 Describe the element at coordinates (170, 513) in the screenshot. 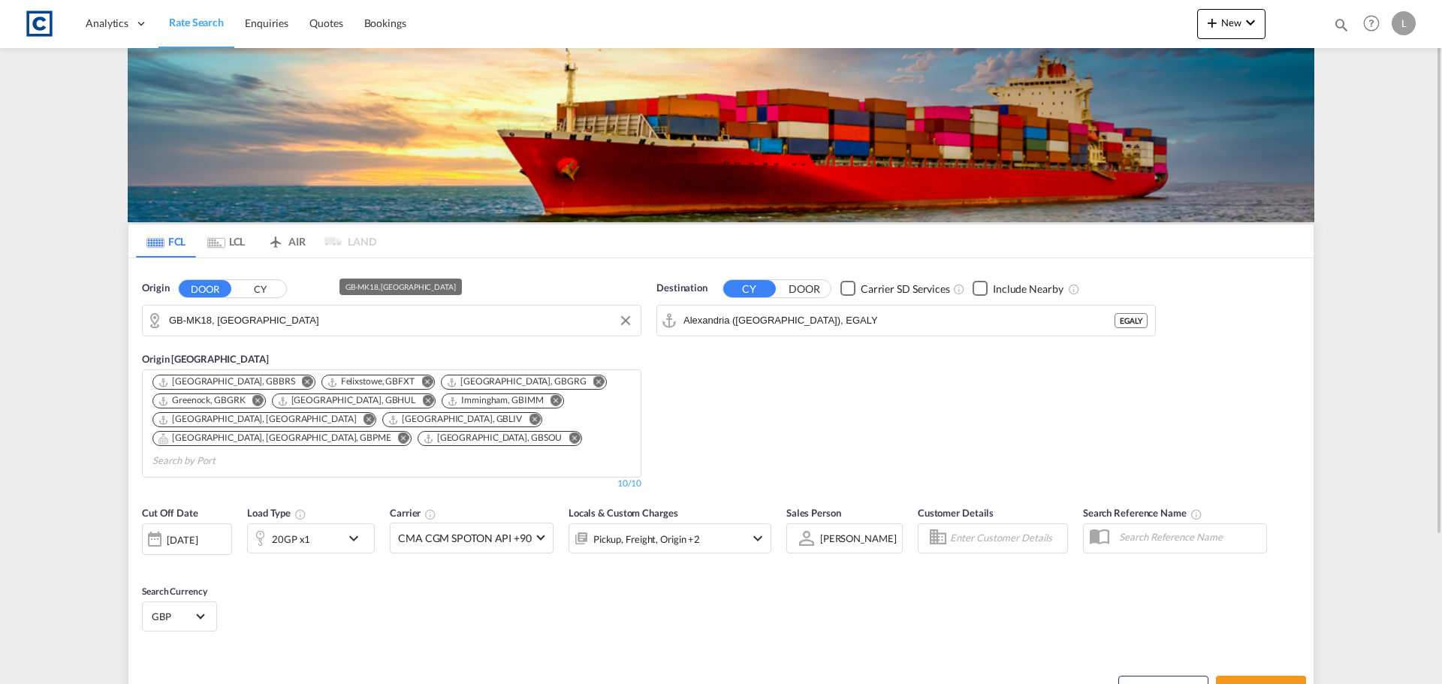

I see `span: Cut Off Date` at that location.